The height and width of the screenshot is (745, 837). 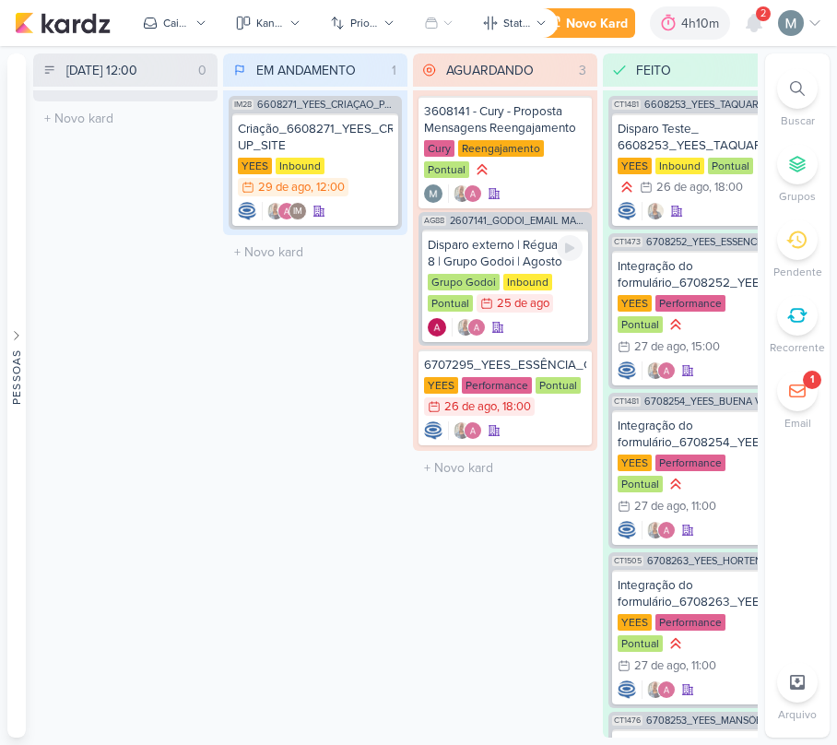 What do you see at coordinates (695, 275) in the screenshot?
I see `div: Integração do formulário_6708252_YEES_ESSENCIA_CAMPOLIM_SUBIR_PEÇAS_CAMPANHA` at bounding box center [695, 275].